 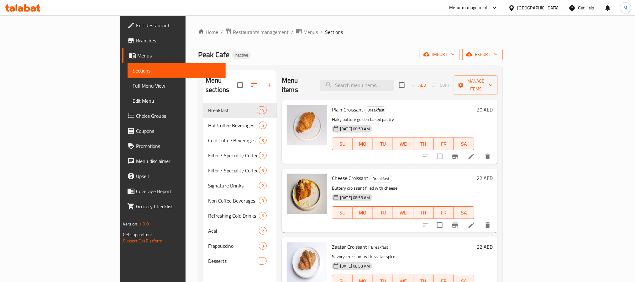 I want to click on span: Desserts, so click(x=232, y=261).